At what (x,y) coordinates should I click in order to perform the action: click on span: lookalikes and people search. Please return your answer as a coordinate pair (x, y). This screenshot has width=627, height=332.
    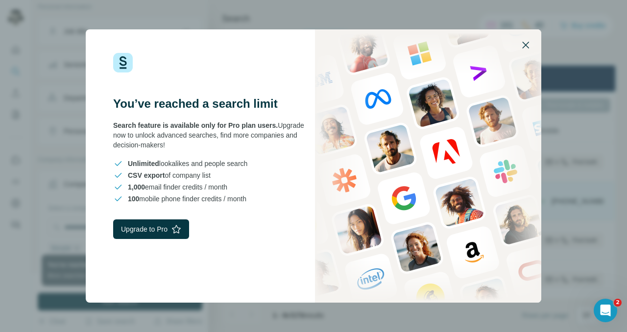
    Looking at the image, I should click on (187, 164).